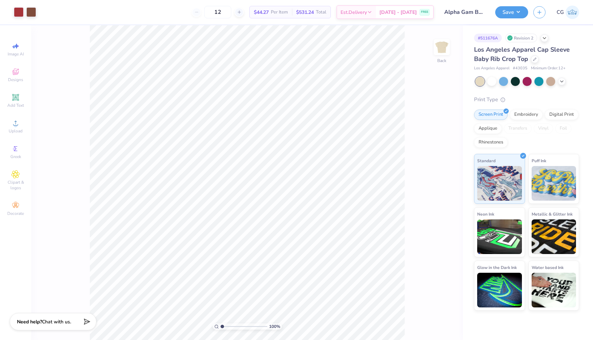 This screenshot has width=593, height=340. Describe the element at coordinates (526, 115) in the screenshot. I see `div: Embroidery` at that location.